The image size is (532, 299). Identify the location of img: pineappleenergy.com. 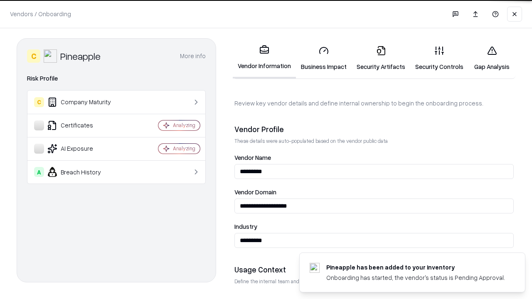
(315, 268).